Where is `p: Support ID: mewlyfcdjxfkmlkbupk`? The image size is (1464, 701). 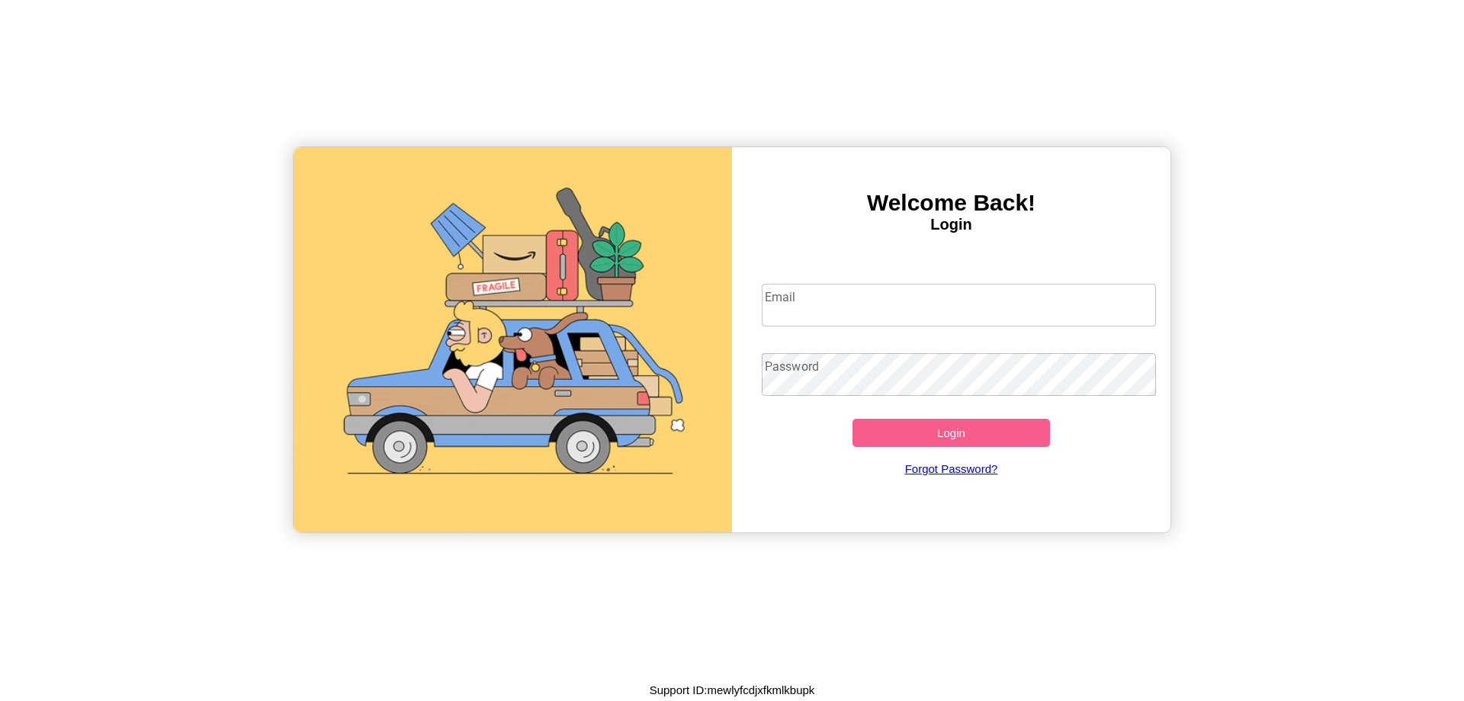 p: Support ID: mewlyfcdjxfkmlkbupk is located at coordinates (732, 689).